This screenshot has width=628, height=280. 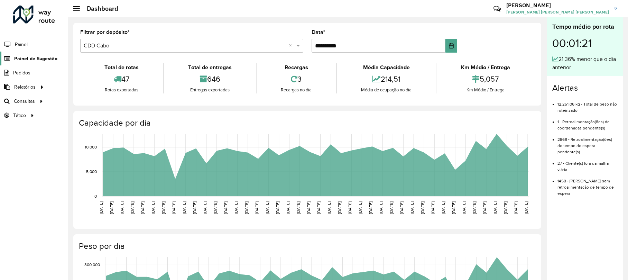 I want to click on div: Média de ocupação no dia, so click(x=386, y=90).